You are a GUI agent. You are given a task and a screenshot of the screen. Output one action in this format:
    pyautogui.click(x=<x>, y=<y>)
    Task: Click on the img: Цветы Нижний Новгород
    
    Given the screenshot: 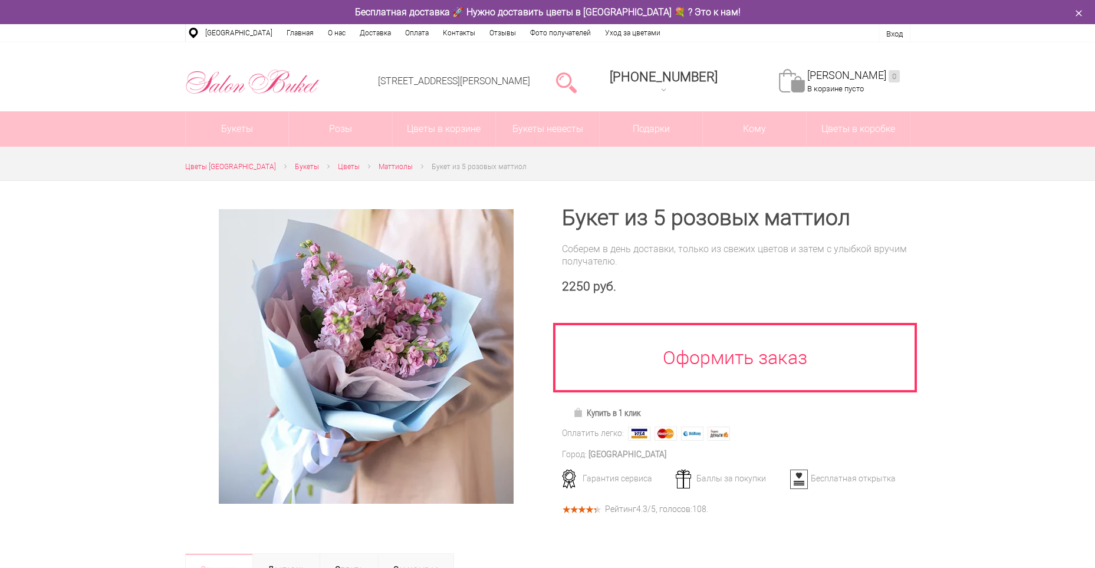 What is the action you would take?
    pyautogui.click(x=252, y=82)
    